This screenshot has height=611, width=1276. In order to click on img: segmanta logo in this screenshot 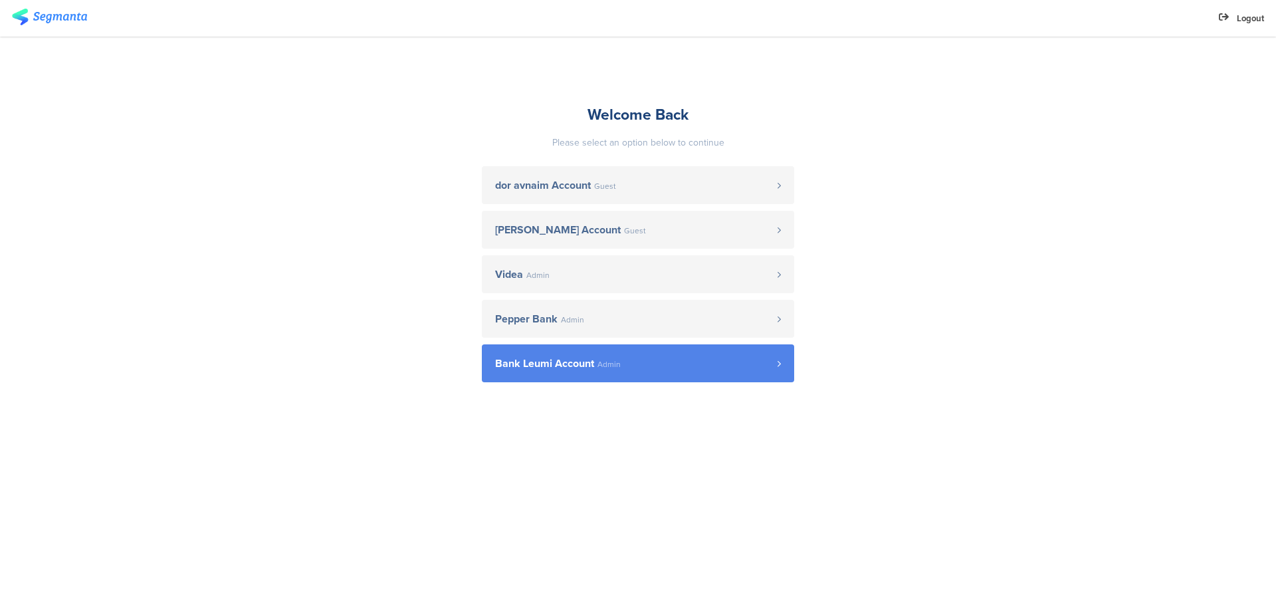, I will do `click(49, 17)`.